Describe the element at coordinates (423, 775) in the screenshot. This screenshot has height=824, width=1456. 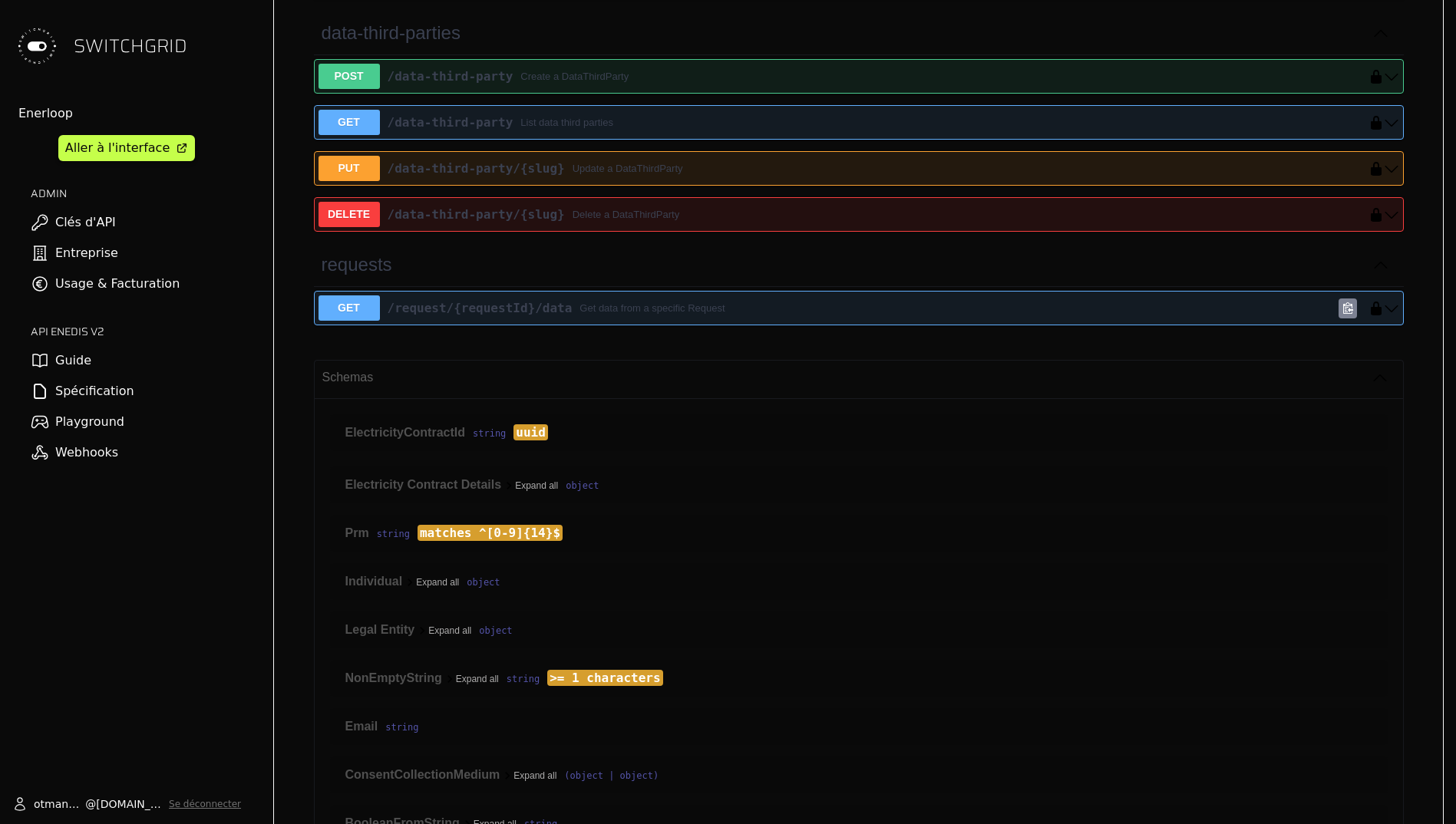
I see `div: ConsentCollectionMedium` at that location.